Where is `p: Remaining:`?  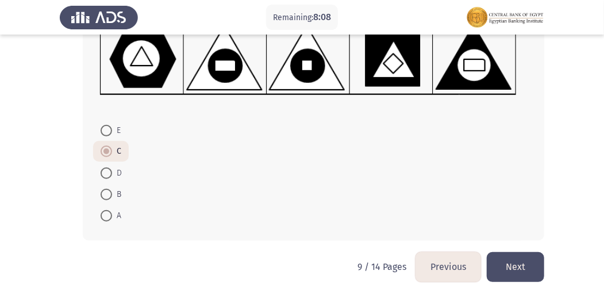
p: Remaining: is located at coordinates (302, 17).